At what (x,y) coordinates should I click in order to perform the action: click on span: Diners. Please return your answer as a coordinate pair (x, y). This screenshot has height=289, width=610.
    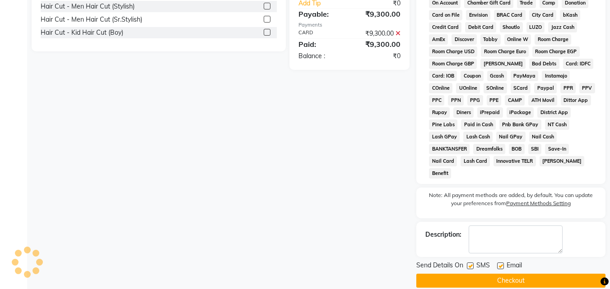
    Looking at the image, I should click on (463, 112).